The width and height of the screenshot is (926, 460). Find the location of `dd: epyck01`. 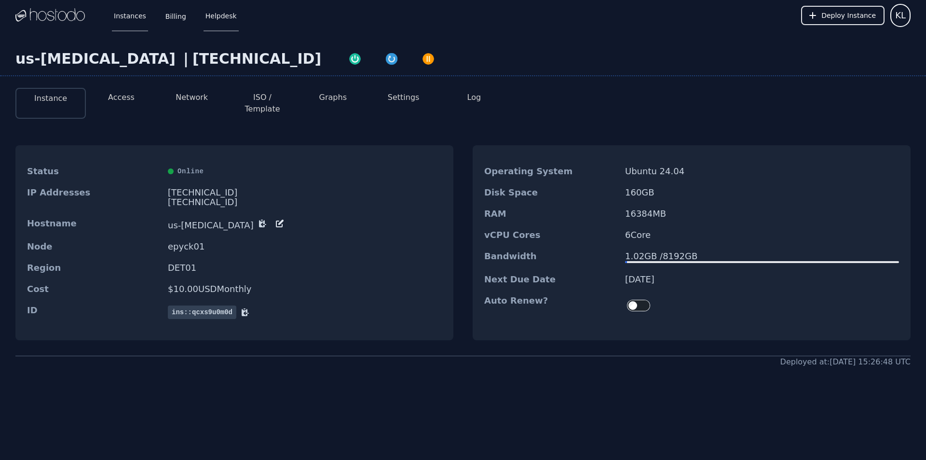

dd: epyck01 is located at coordinates (305, 246).